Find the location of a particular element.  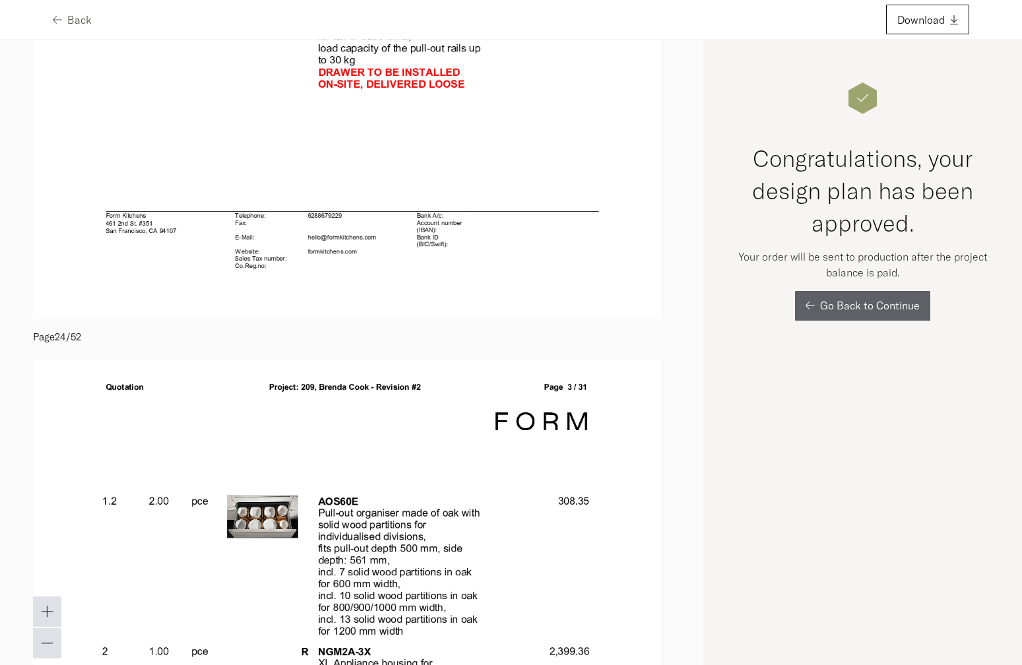

button: Download is located at coordinates (928, 19).